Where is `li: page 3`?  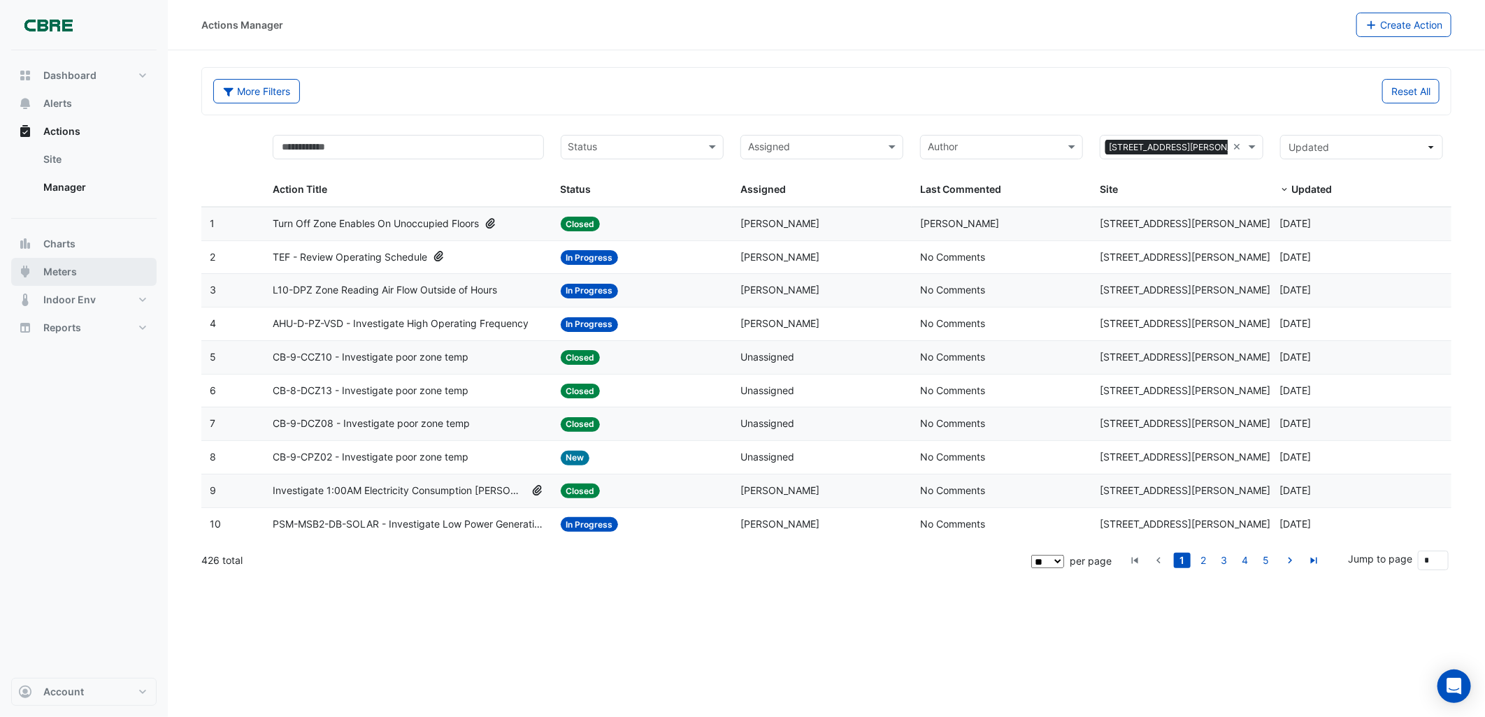
li: page 3 is located at coordinates (1224, 561).